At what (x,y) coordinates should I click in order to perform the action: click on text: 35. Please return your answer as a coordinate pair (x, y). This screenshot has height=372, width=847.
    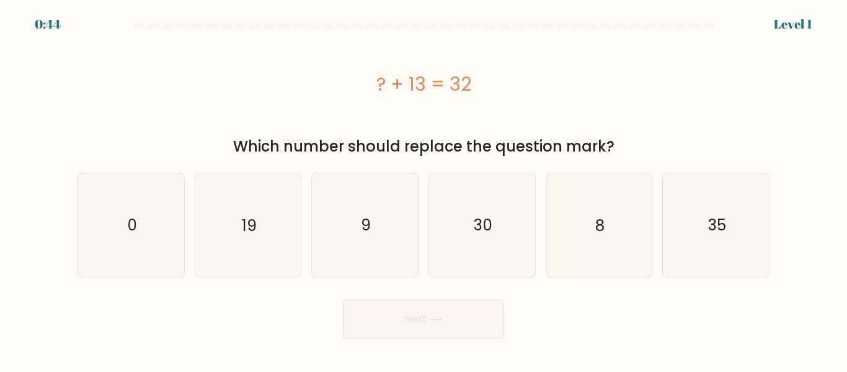
    Looking at the image, I should click on (717, 225).